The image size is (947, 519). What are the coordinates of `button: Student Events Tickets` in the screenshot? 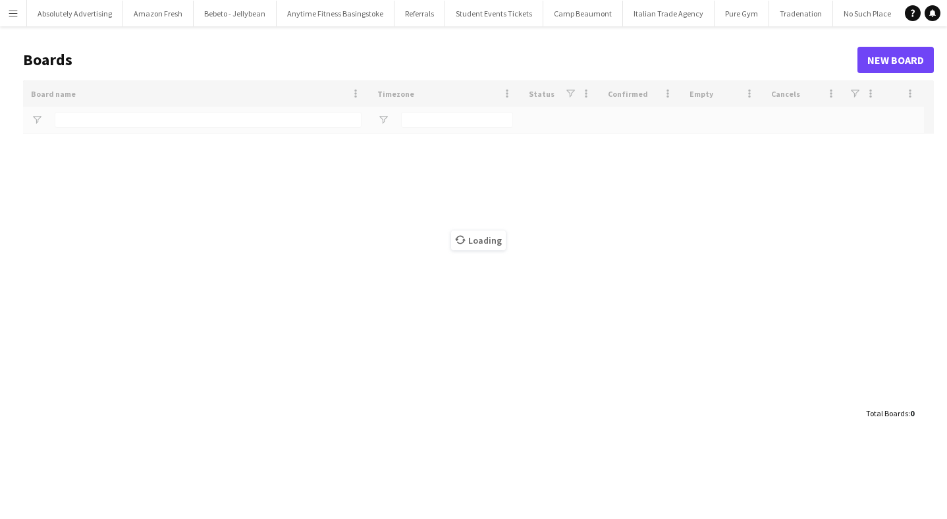 It's located at (494, 13).